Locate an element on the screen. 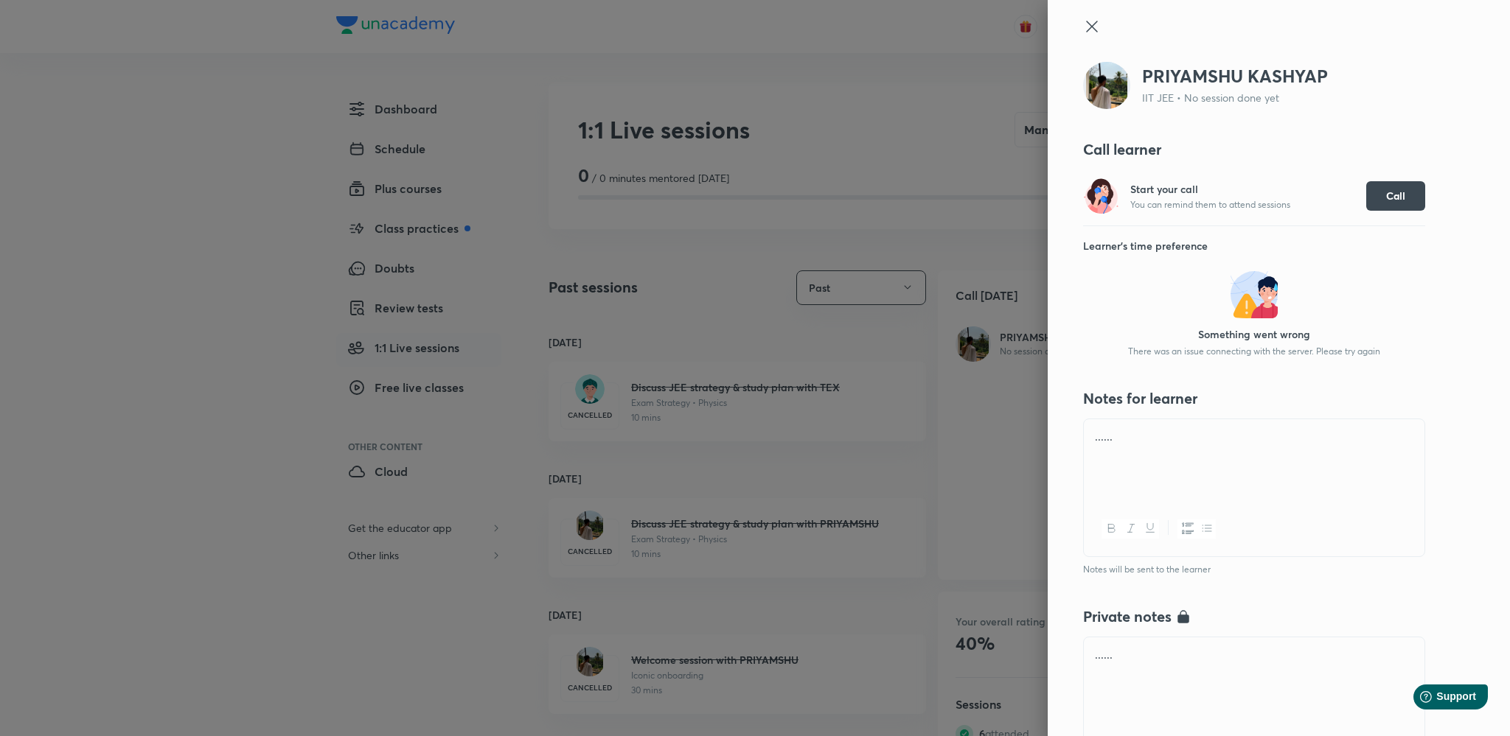 Image resolution: width=1510 pixels, height=736 pixels. button: Call is located at coordinates (1395, 196).